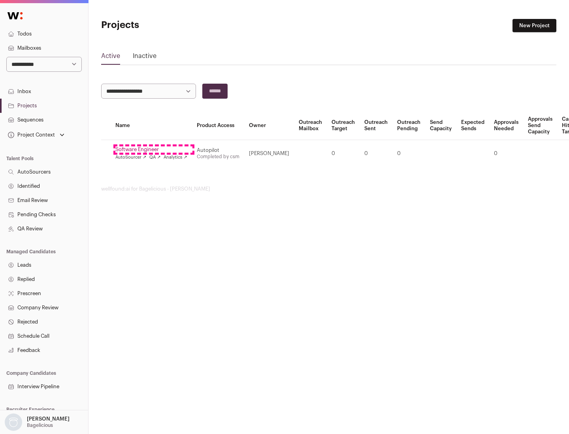 This screenshot has width=569, height=434. Describe the element at coordinates (408, 126) in the screenshot. I see `th: Outreach Pending` at that location.